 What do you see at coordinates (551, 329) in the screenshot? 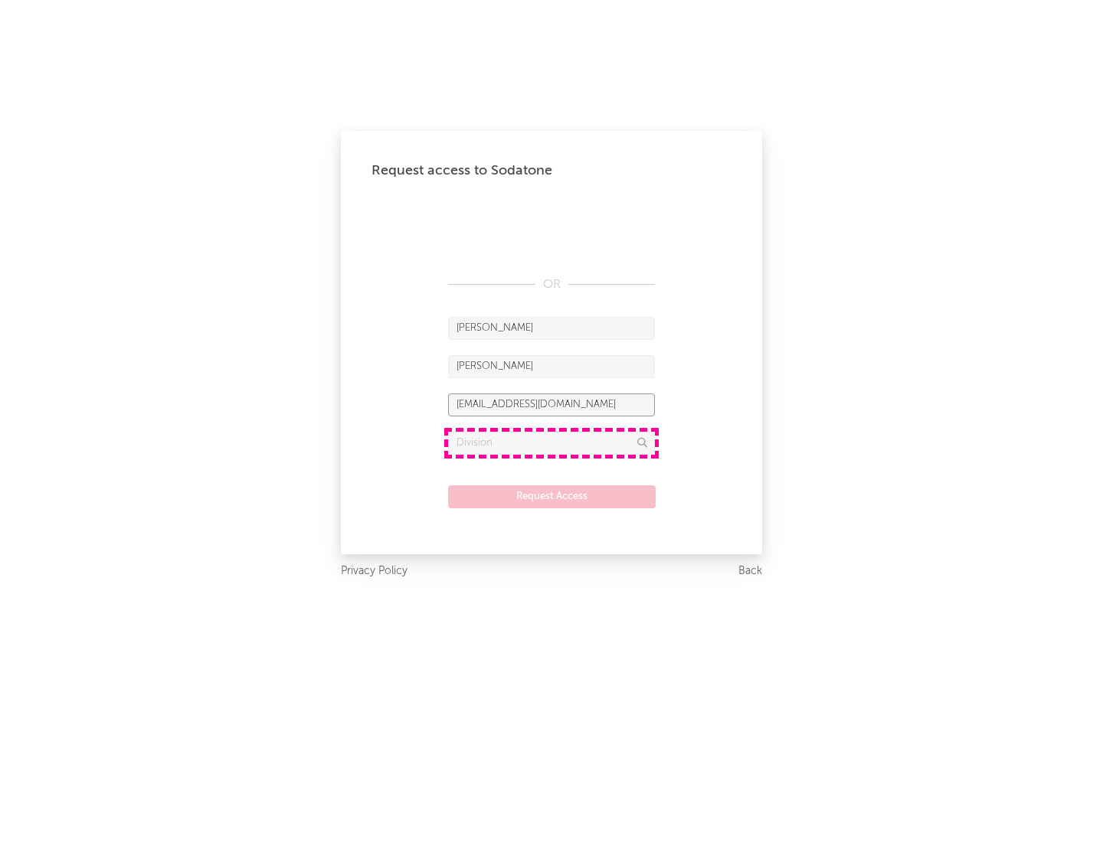
I see `input: First Name` at bounding box center [551, 329].